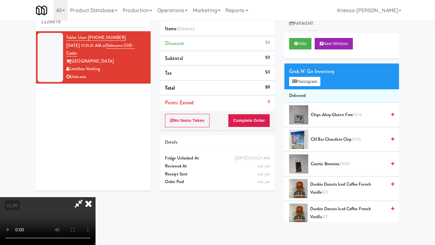 This screenshot has height=245, width=435. Describe the element at coordinates (356, 139) in the screenshot. I see `span: 14/15` at that location.